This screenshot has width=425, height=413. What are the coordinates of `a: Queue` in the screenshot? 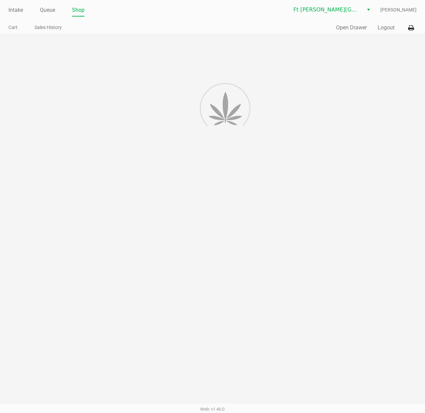 It's located at (47, 10).